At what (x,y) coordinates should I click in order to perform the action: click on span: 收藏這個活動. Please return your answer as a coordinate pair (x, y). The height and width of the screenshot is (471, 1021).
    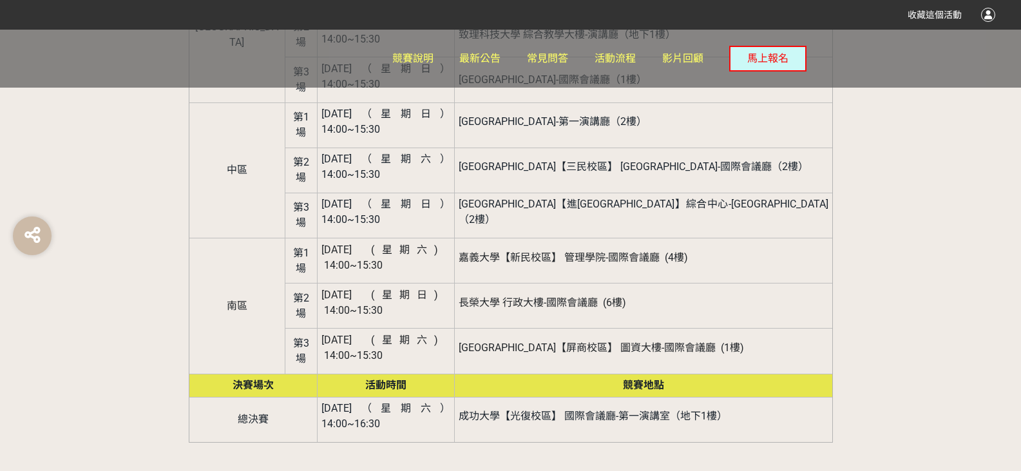
    Looking at the image, I should click on (934, 15).